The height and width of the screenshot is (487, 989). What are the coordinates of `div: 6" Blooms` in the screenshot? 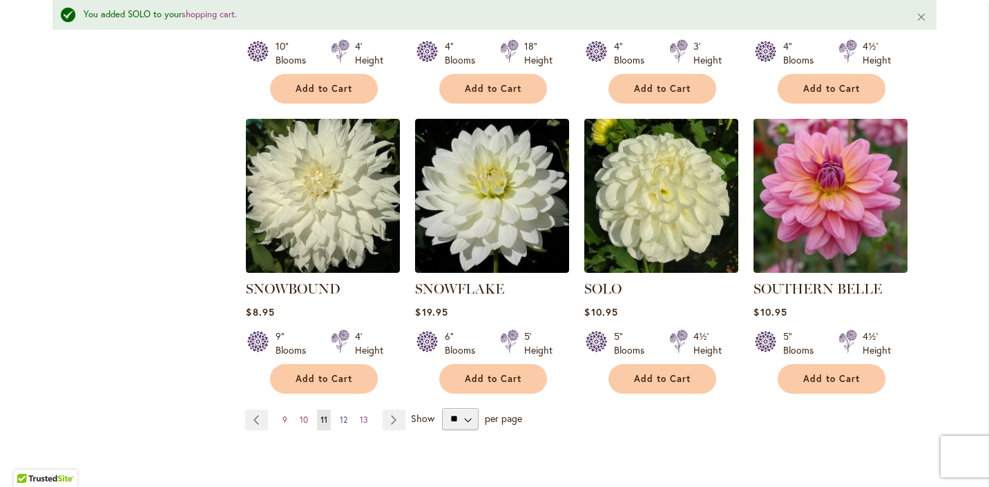 It's located at (464, 343).